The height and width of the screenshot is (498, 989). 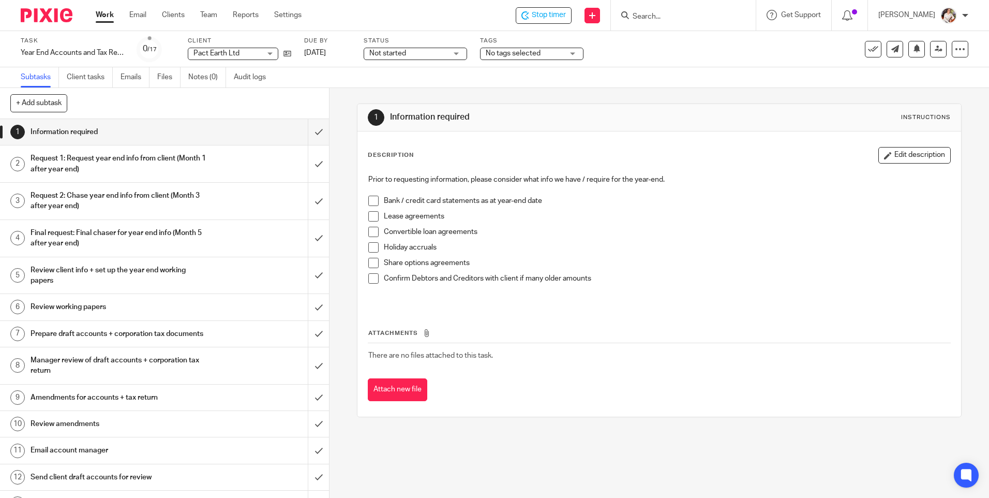 What do you see at coordinates (328, 41) in the screenshot?
I see `label: Due by` at bounding box center [328, 41].